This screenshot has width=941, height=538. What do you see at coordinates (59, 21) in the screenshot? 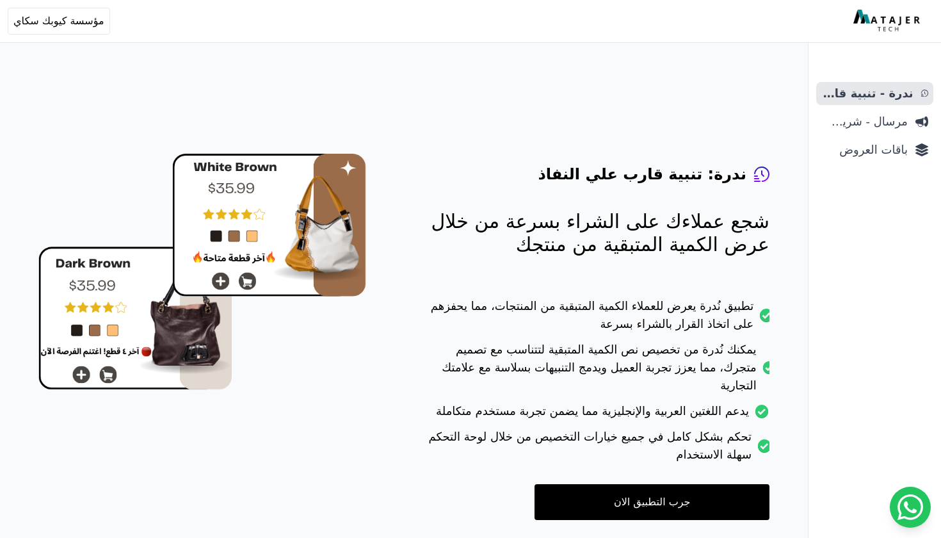
I see `button: مؤسسة كيوبك سكاي` at bounding box center [59, 21].